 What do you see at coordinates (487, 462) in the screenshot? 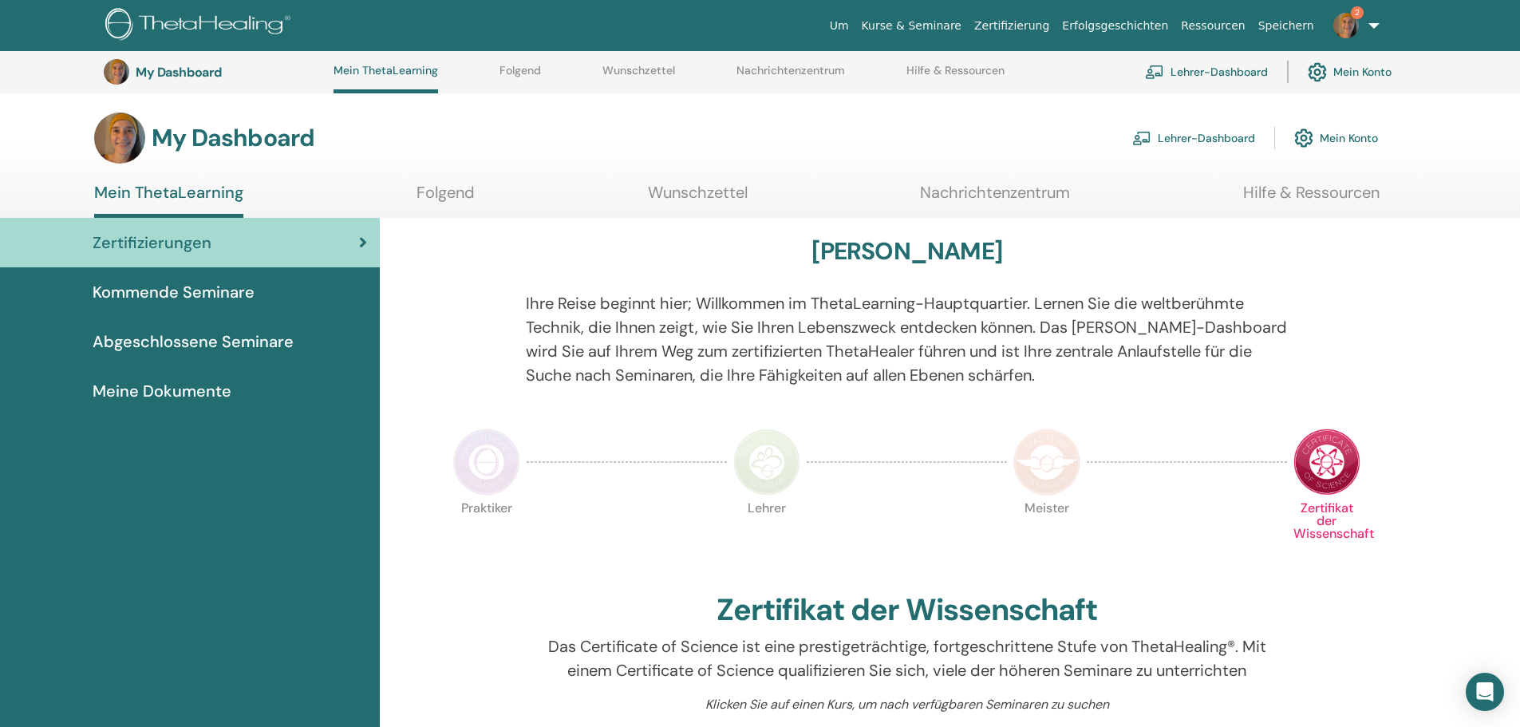
I see `img: Practitioner` at bounding box center [487, 462].